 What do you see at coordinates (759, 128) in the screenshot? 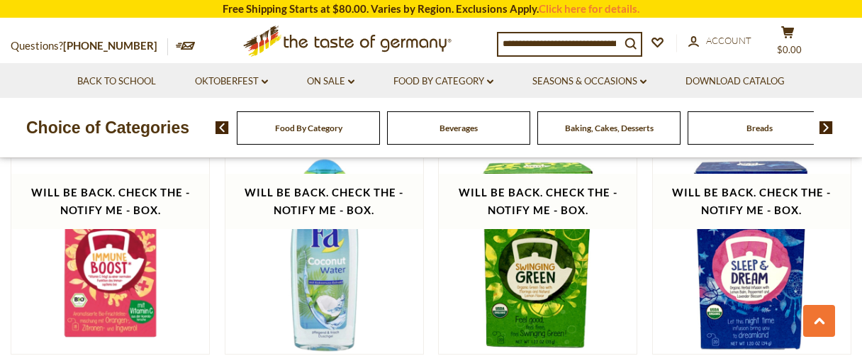
I see `a: Breads` at bounding box center [759, 128].